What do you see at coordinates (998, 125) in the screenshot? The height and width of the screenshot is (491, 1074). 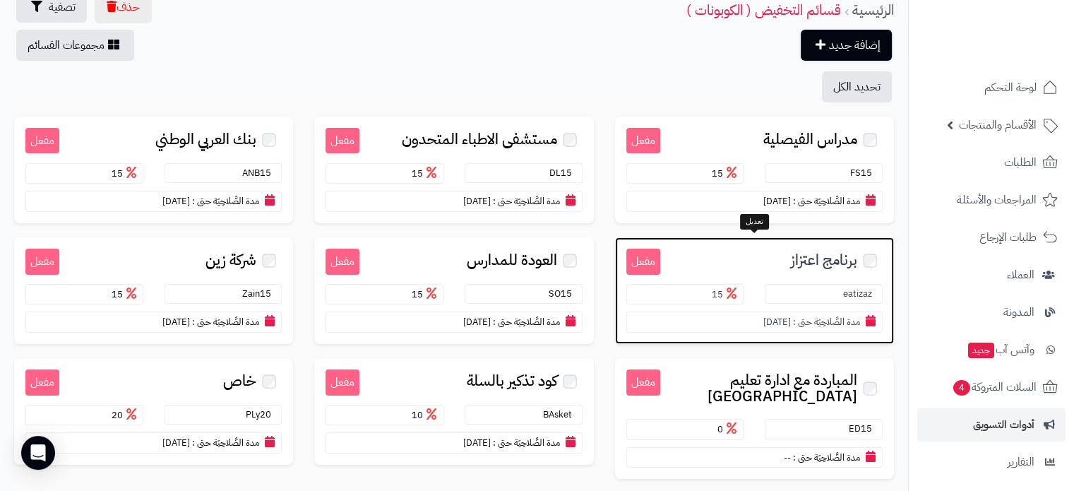 I see `span: الأقسام والمنتجات` at bounding box center [998, 125].